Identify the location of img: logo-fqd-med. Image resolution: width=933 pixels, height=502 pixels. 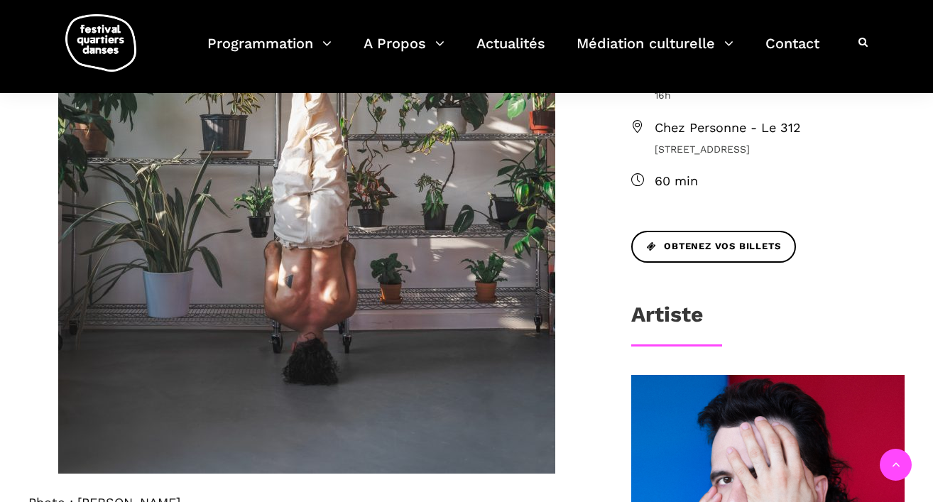
(101, 43).